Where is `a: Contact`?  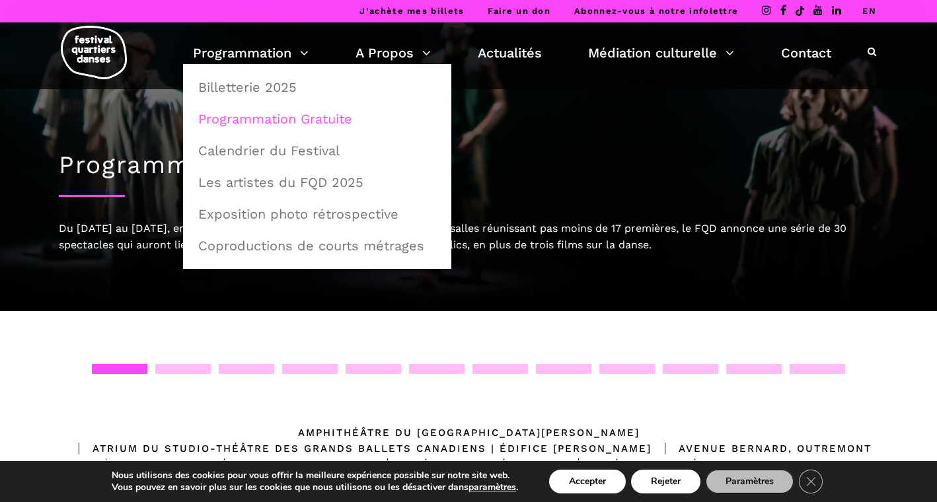
a: Contact is located at coordinates (806, 53).